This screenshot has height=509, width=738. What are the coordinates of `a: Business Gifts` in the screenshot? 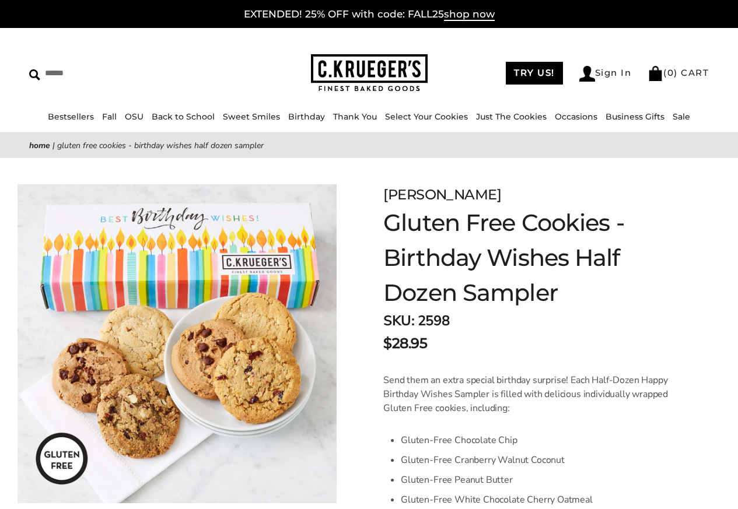 It's located at (634, 117).